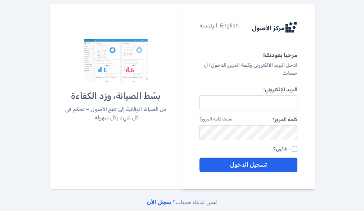 The height and width of the screenshot is (211, 364). I want to click on label: البريد الإلكتروني, so click(248, 90).